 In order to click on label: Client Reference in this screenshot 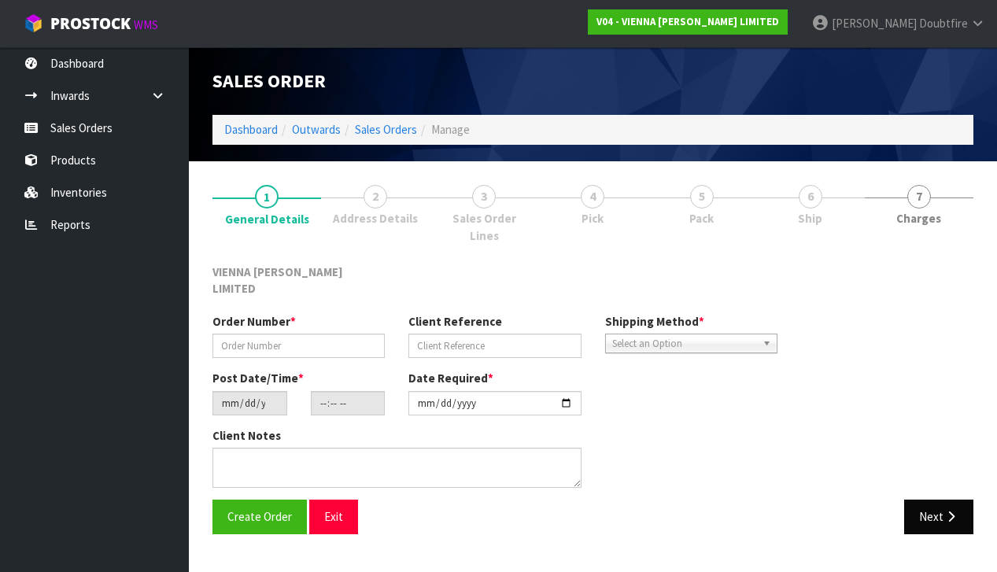, I will do `click(455, 321)`.